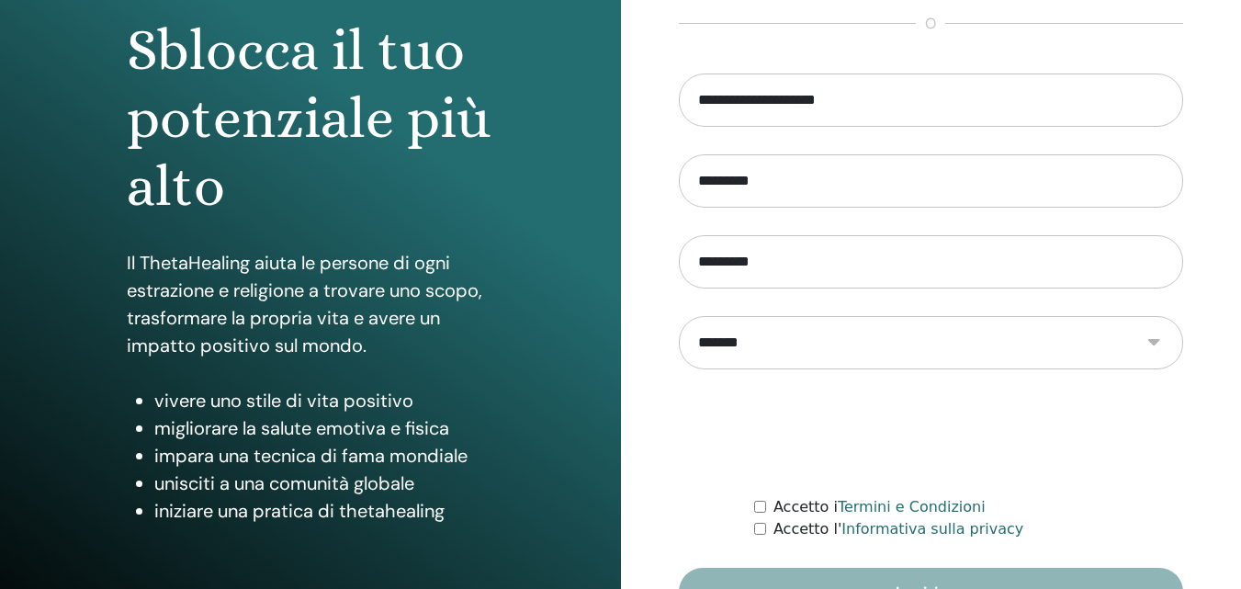 The image size is (1241, 589). I want to click on font: Il ThetaHealing aiuta le persone di ogni estrazione e religione a trovare uno scopo, trasformare ..., so click(304, 304).